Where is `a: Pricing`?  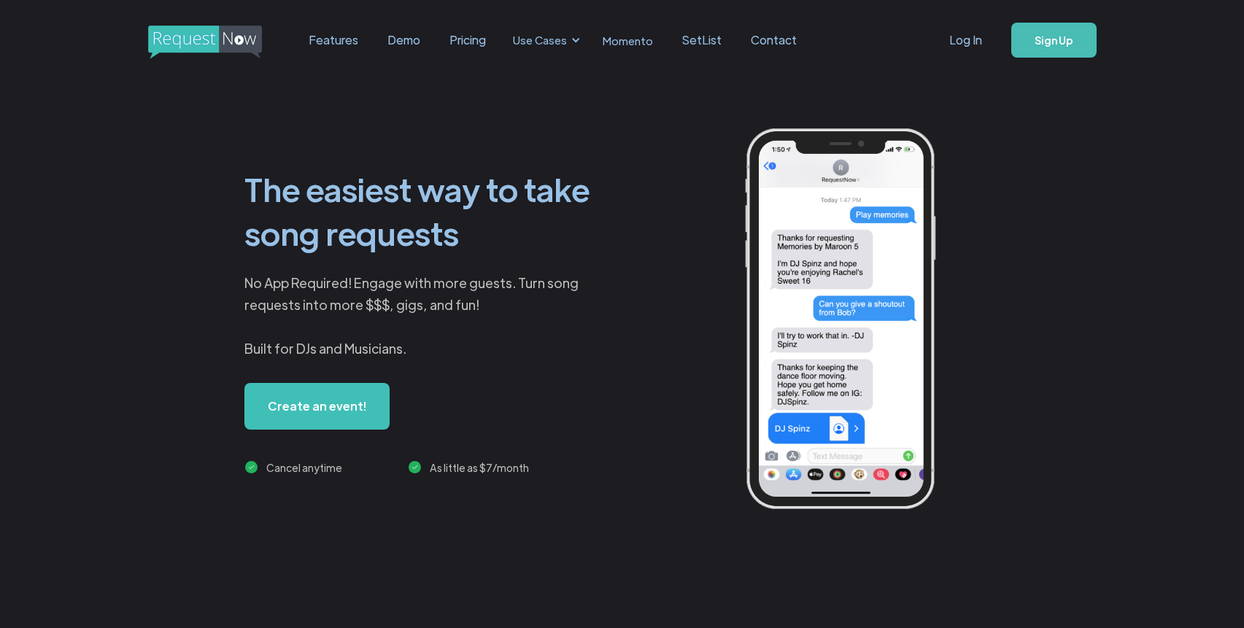 a: Pricing is located at coordinates (468, 40).